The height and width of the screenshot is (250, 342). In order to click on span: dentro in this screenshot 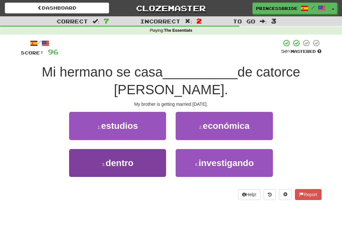, I will do `click(119, 163)`.